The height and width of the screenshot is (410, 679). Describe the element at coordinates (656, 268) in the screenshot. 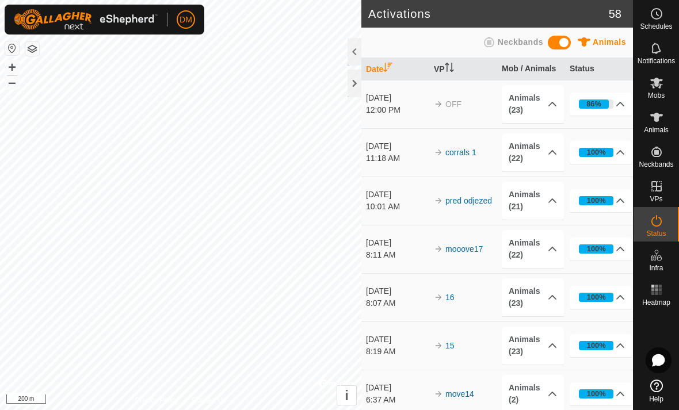

I see `span: Infra` at that location.